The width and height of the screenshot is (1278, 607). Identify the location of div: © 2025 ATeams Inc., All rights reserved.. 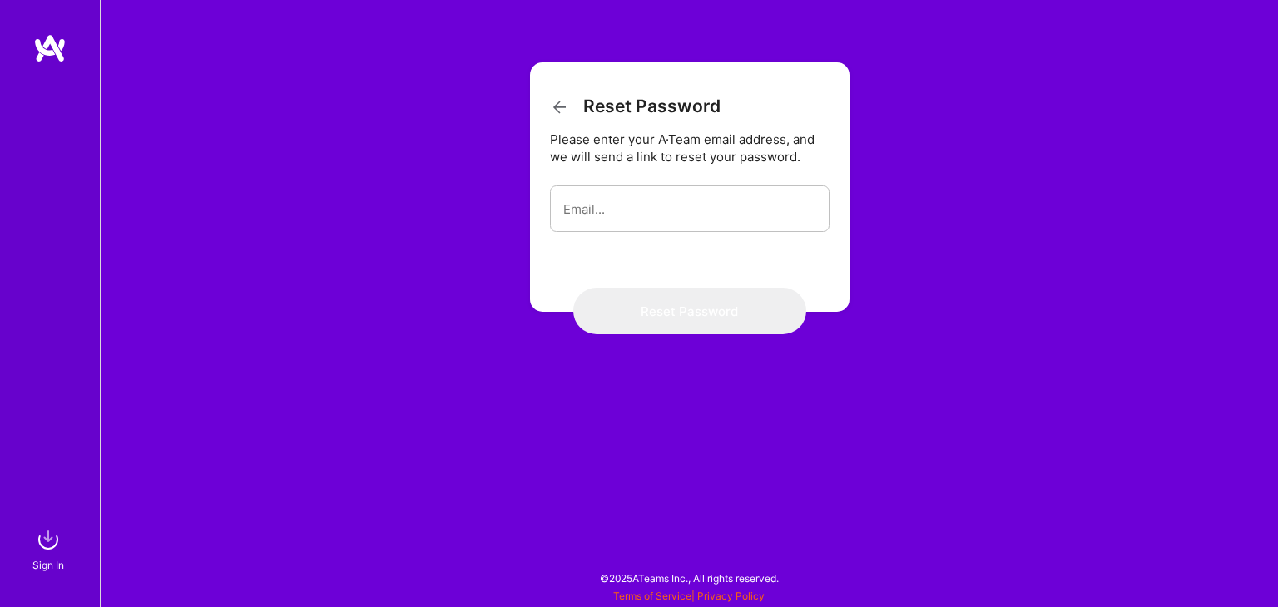
(689, 578).